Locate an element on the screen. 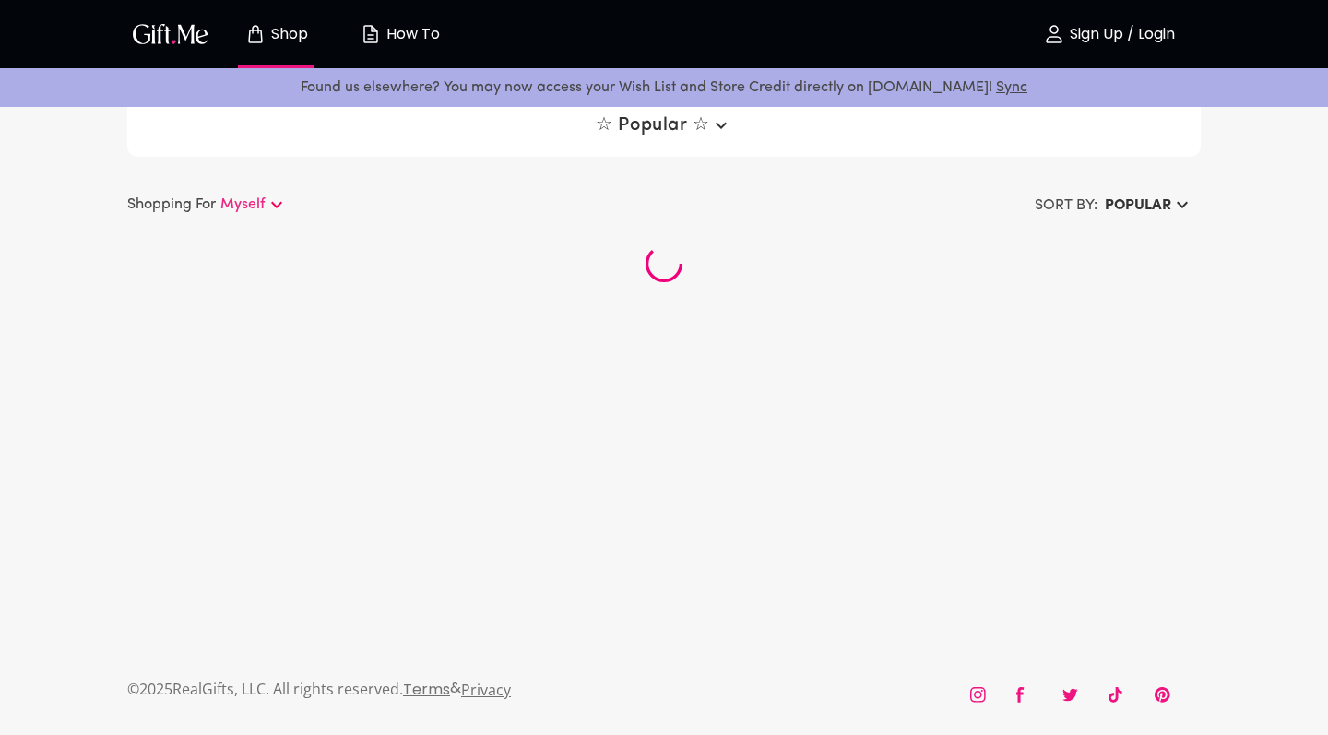  button: Store page is located at coordinates (276, 34).